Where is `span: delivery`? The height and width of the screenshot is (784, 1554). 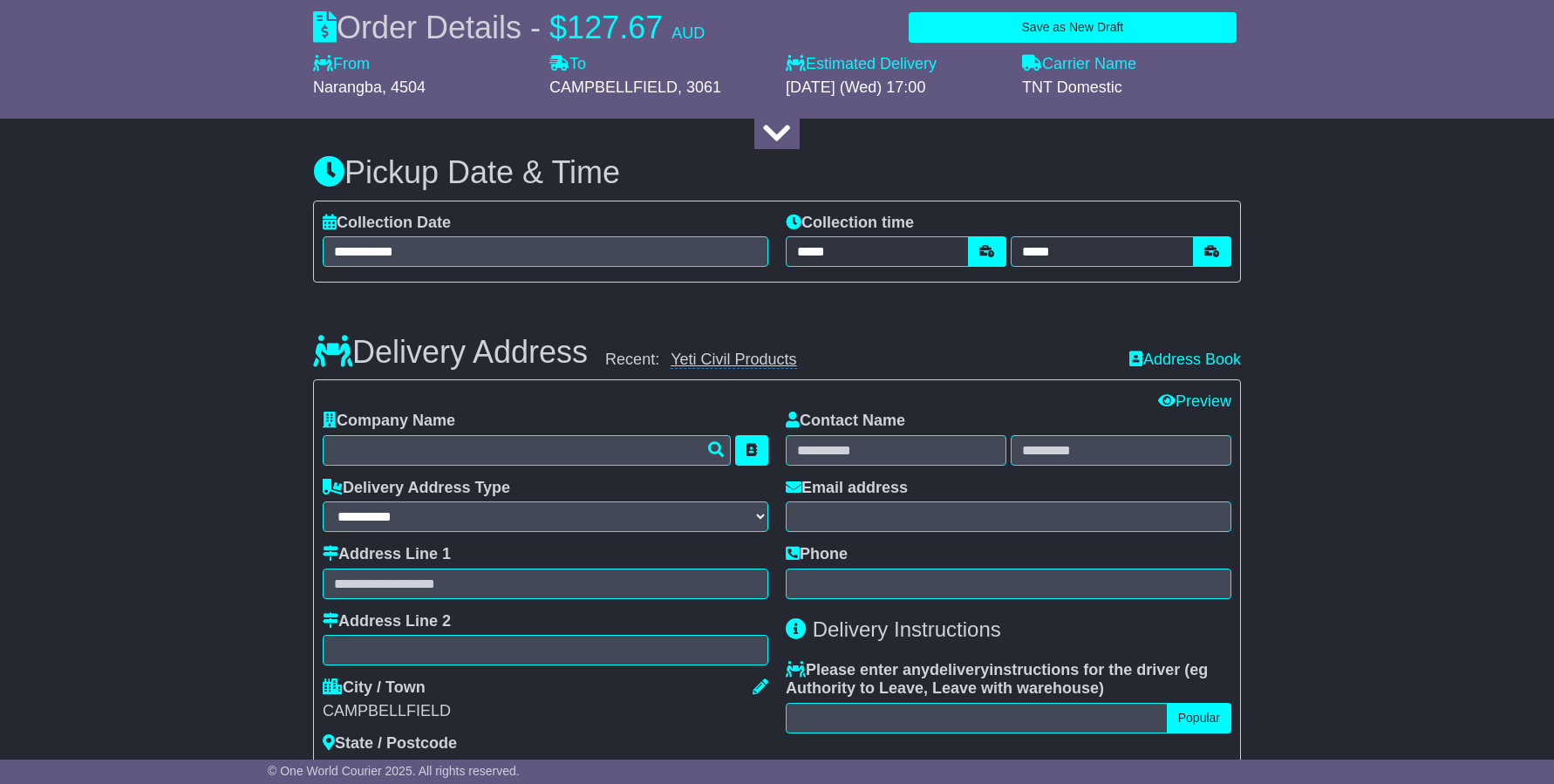
span: delivery is located at coordinates (960, 670).